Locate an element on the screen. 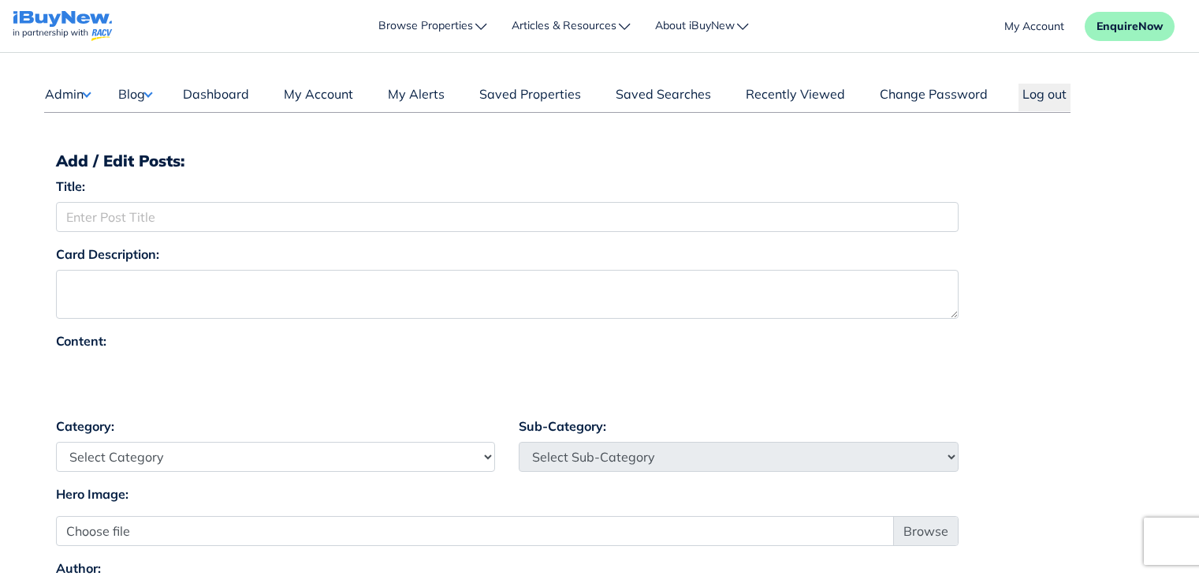 The image size is (1199, 576). strong: Card Description: is located at coordinates (107, 254).